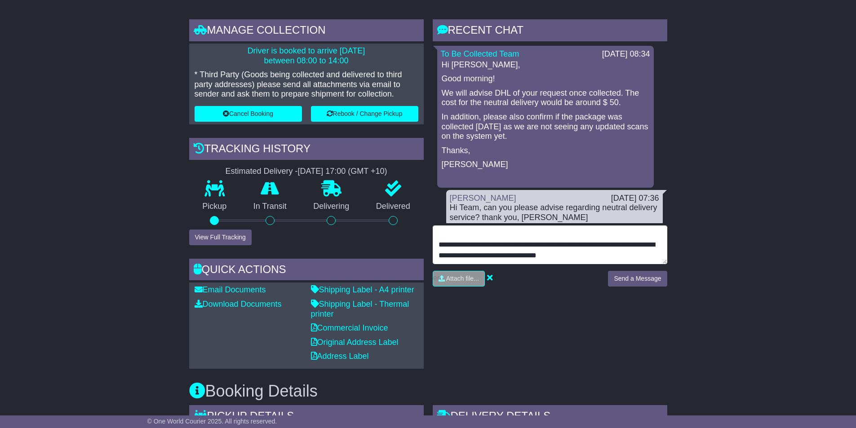  I want to click on p: In Transit, so click(270, 207).